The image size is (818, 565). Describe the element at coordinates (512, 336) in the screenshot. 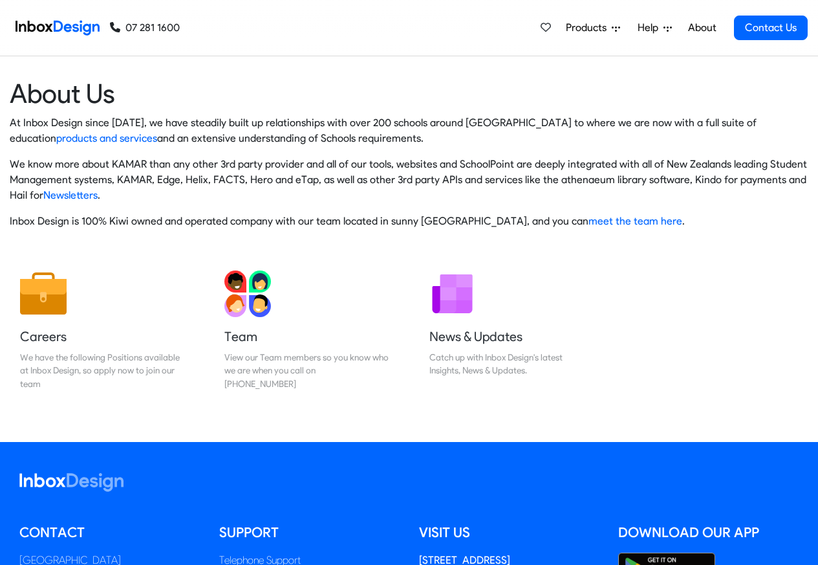

I see `h5: News & Updates` at that location.